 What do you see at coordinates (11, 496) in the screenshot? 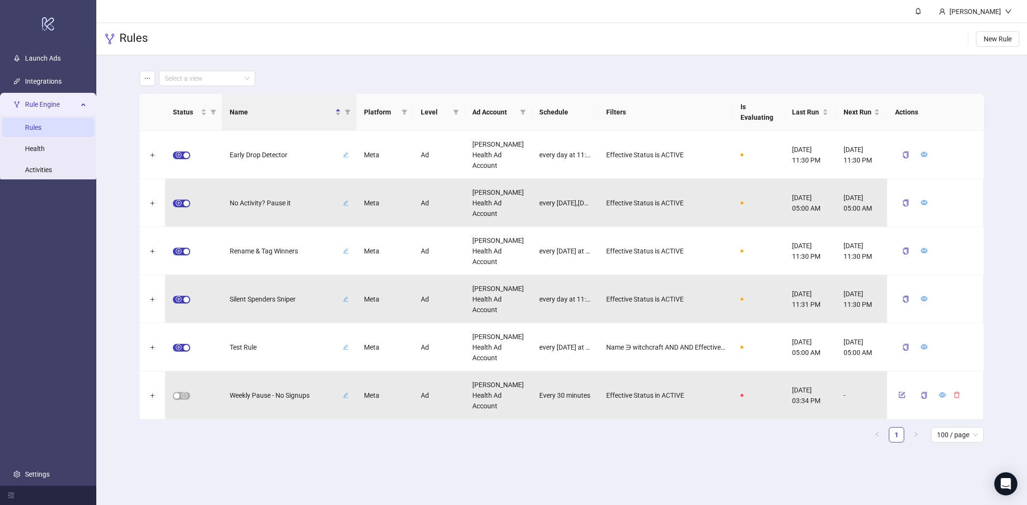
I see `span: menu-fold` at bounding box center [11, 496].